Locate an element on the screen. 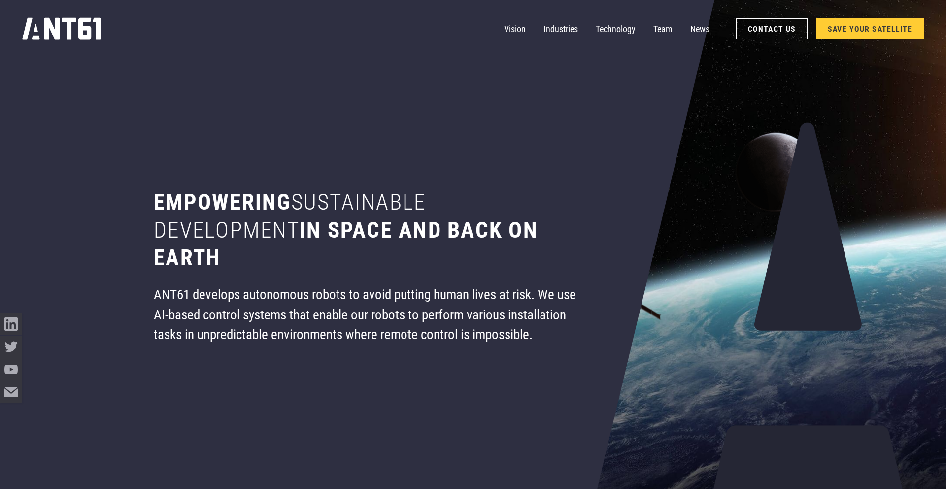 This screenshot has width=946, height=489. a: home is located at coordinates (62, 29).